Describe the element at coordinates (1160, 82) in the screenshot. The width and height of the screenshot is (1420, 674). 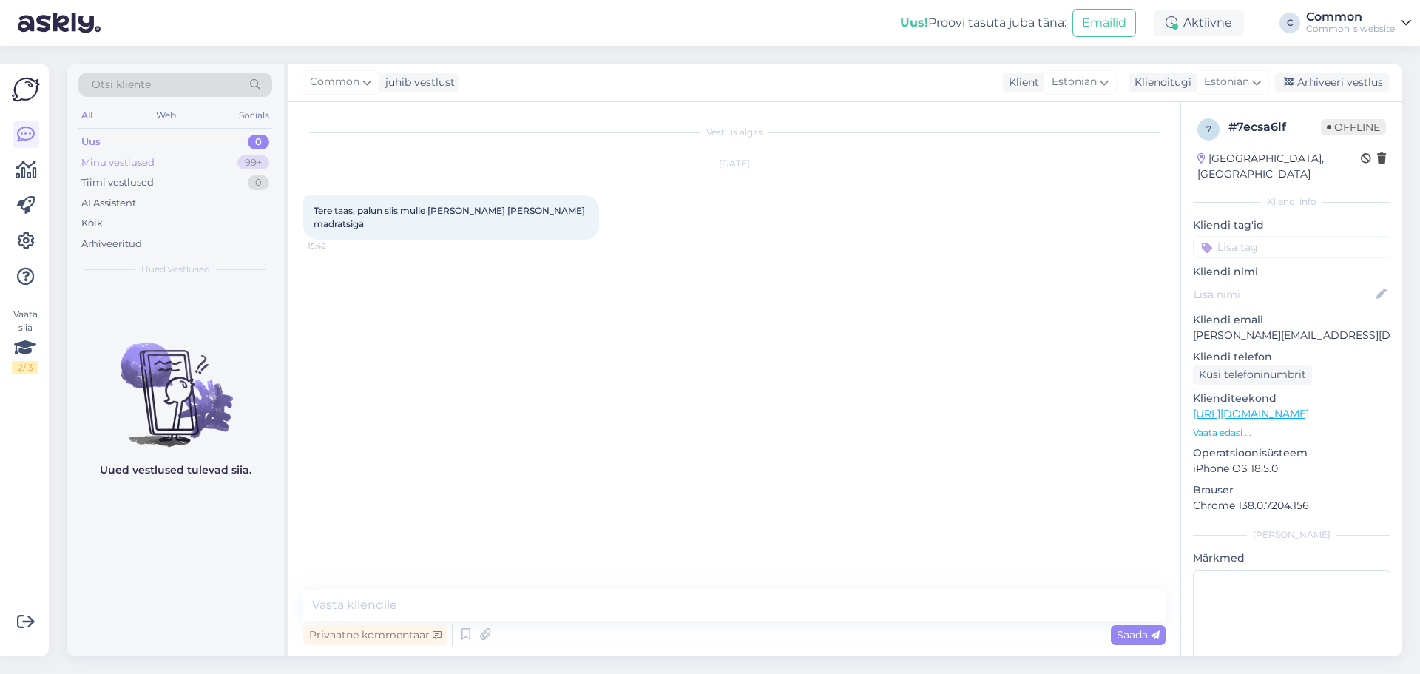
I see `div: Klienditugi` at that location.